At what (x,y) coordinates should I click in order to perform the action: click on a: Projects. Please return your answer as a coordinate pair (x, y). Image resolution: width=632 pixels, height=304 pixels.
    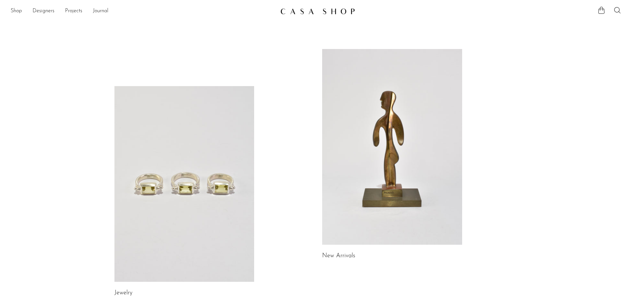
    Looking at the image, I should click on (74, 11).